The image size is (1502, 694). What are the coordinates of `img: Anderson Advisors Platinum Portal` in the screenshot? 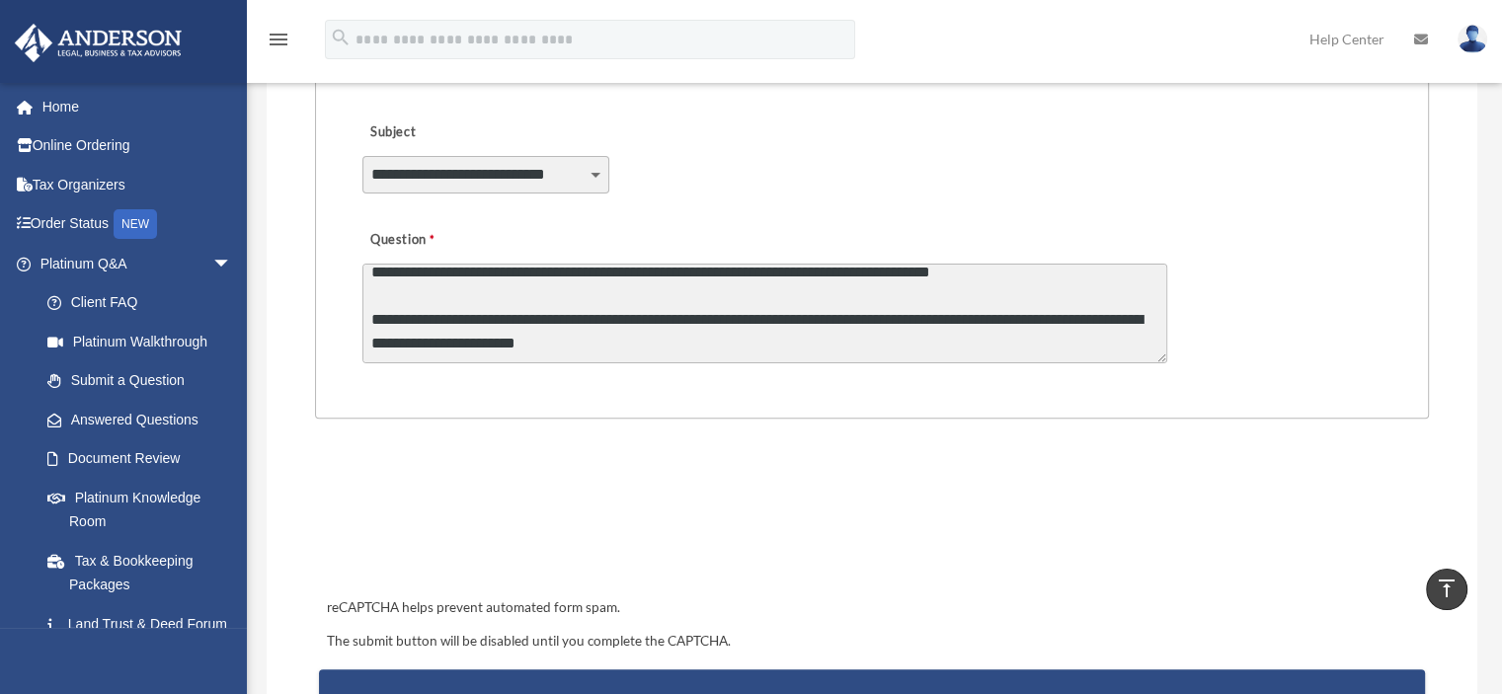 It's located at (98, 42).